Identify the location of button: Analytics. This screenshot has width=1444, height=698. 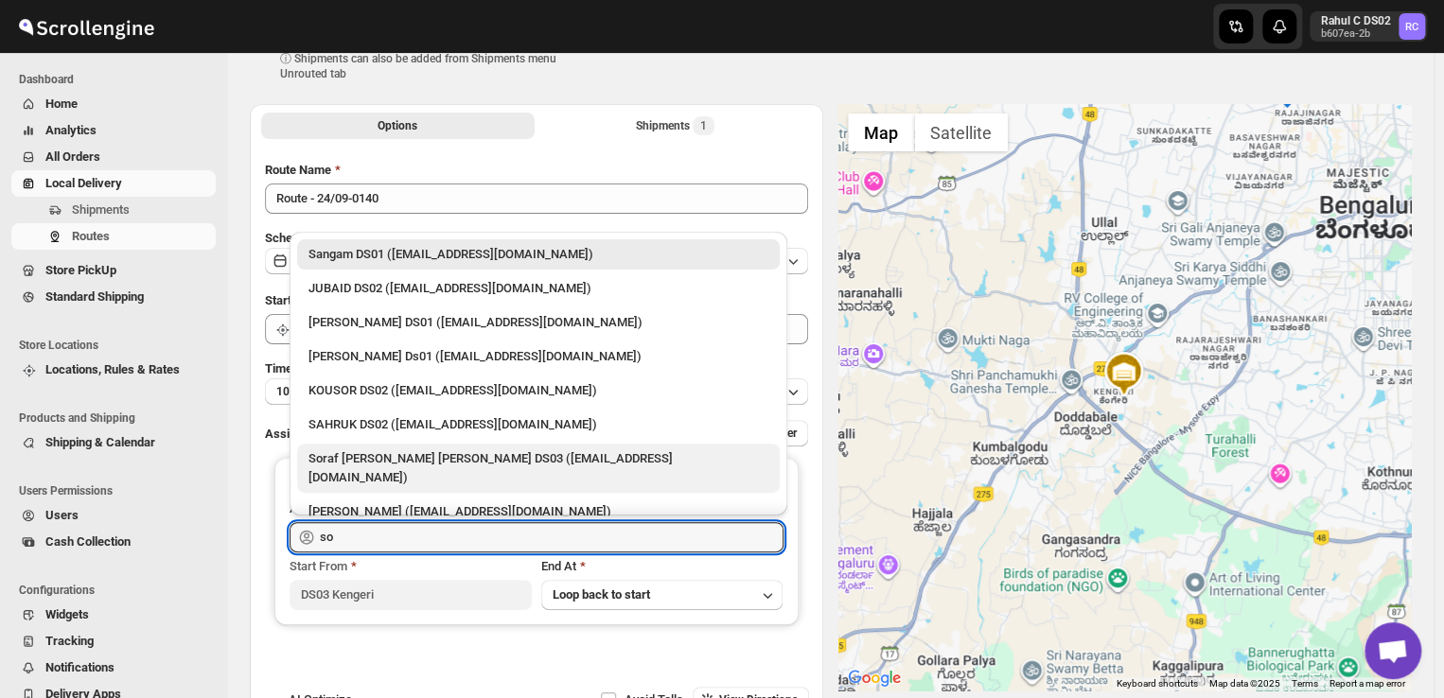
(114, 131).